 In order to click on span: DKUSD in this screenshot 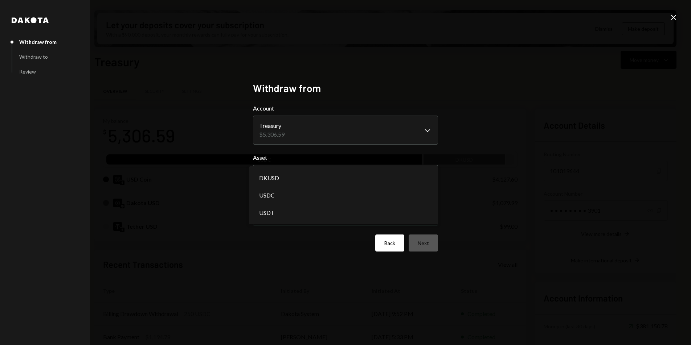, I will do `click(269, 178)`.